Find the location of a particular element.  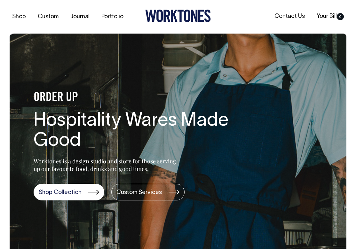

a: Custom Services is located at coordinates (148, 192).